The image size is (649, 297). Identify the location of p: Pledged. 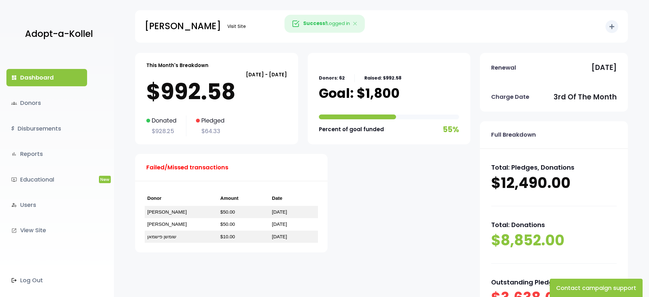
(210, 120).